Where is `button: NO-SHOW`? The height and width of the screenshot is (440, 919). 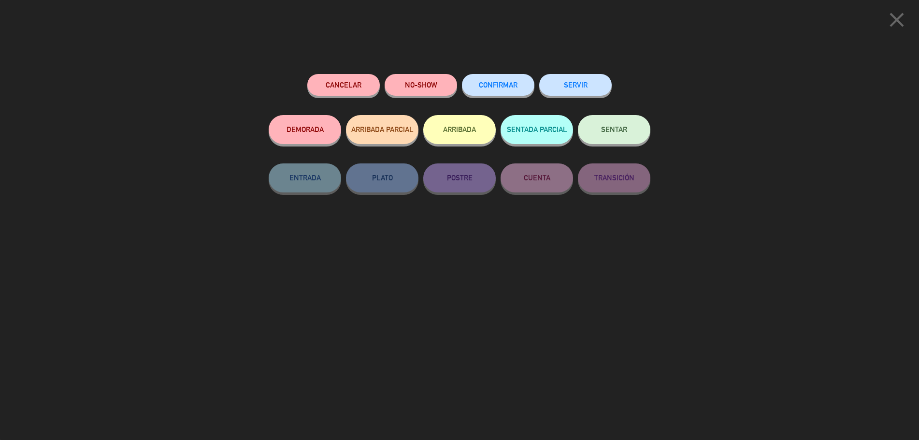 button: NO-SHOW is located at coordinates (421, 85).